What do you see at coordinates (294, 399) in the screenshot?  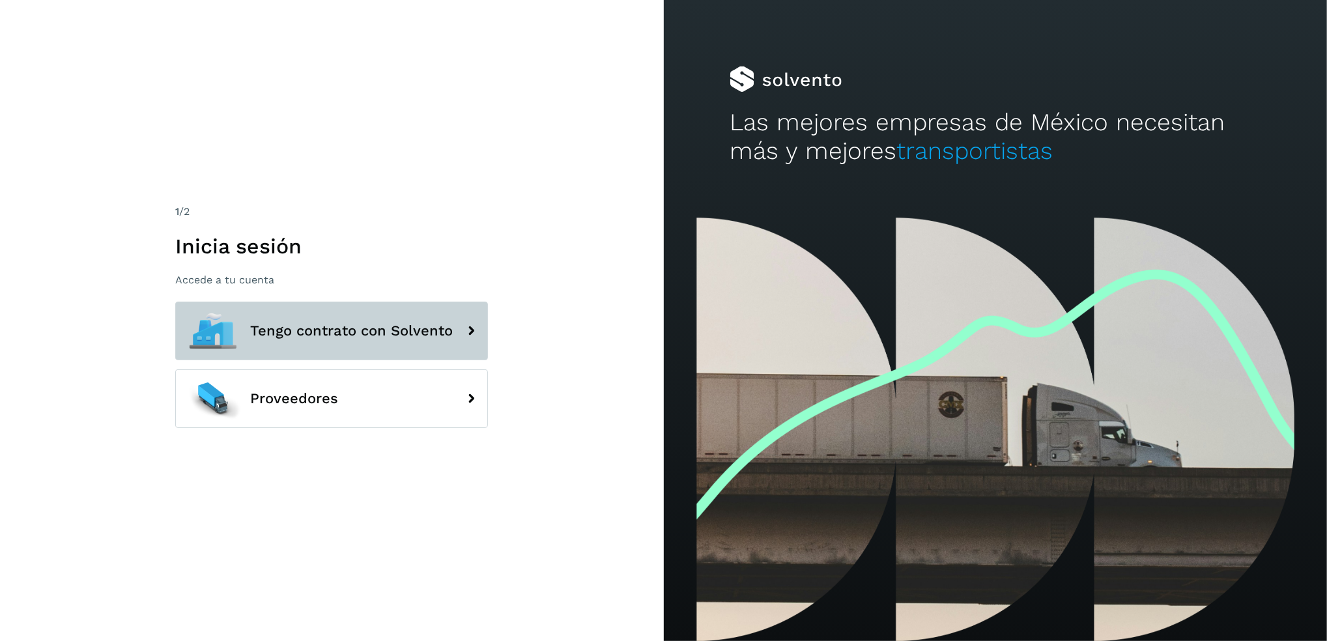 I see `span: Proveedores` at bounding box center [294, 399].